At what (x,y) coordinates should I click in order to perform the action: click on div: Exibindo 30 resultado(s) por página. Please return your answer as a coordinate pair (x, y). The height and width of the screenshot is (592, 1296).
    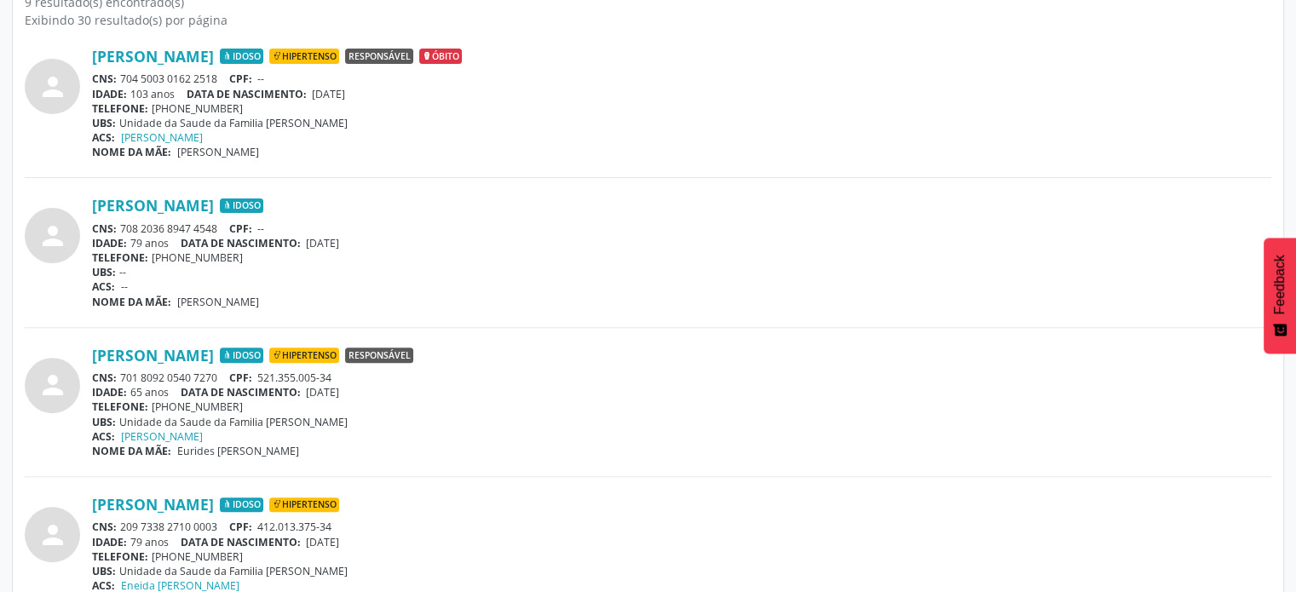
    Looking at the image, I should click on (648, 20).